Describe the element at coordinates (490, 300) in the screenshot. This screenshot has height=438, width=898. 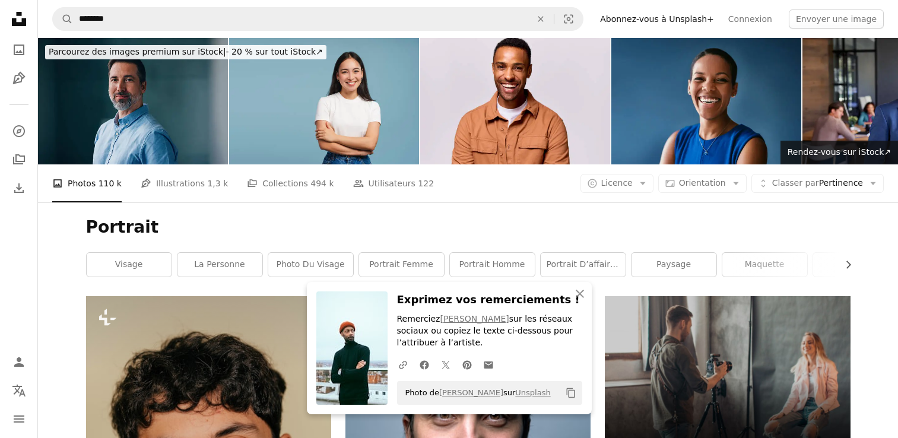
I see `h3: Exprimez vos remerciements !` at that location.